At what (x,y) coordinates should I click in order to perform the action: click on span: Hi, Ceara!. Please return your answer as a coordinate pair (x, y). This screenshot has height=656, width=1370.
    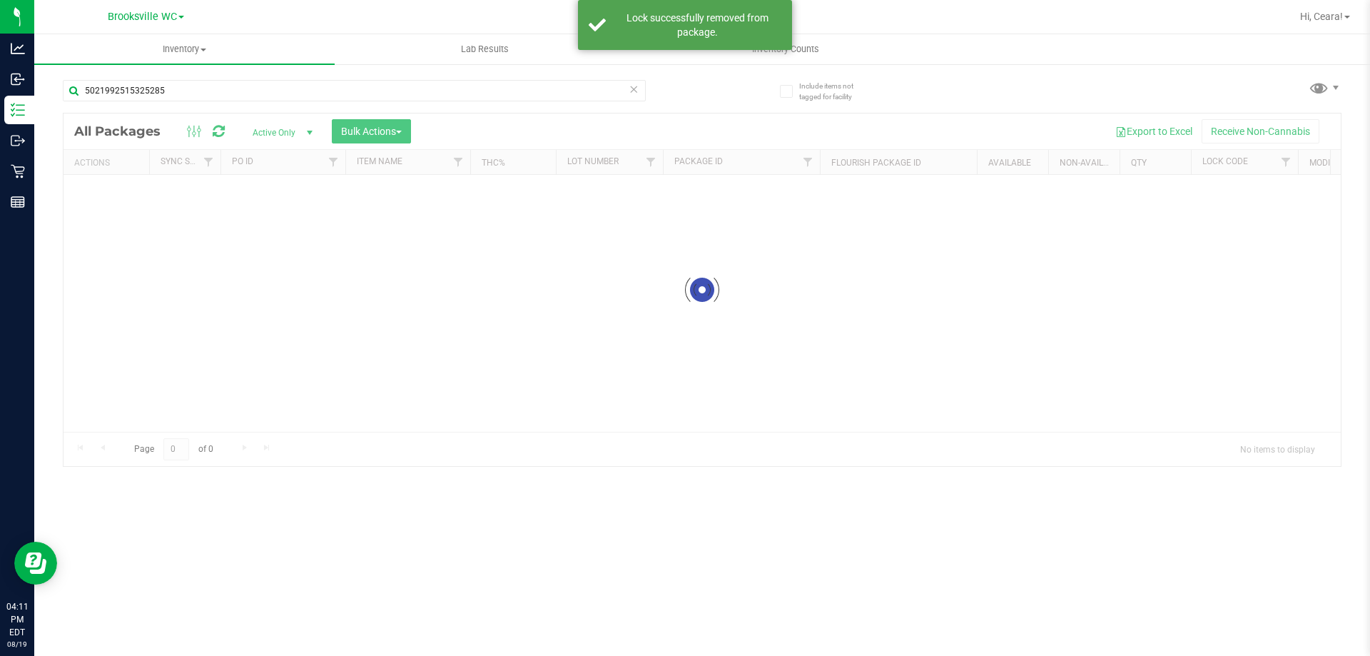
    Looking at the image, I should click on (1322, 16).